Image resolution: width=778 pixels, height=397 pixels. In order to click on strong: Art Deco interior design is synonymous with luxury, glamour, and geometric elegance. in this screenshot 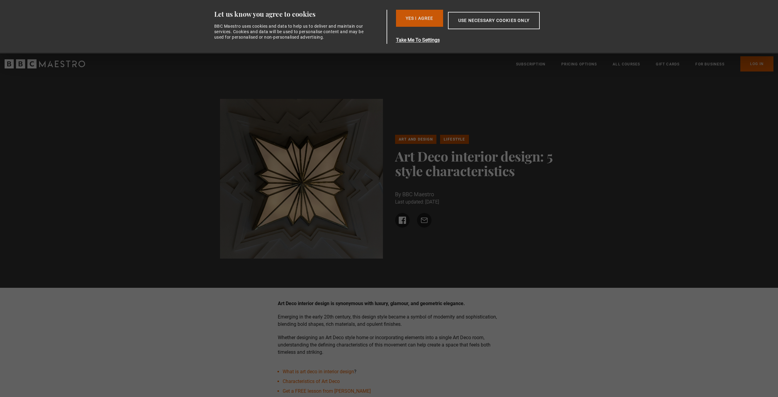, I will do `click(371, 303)`.